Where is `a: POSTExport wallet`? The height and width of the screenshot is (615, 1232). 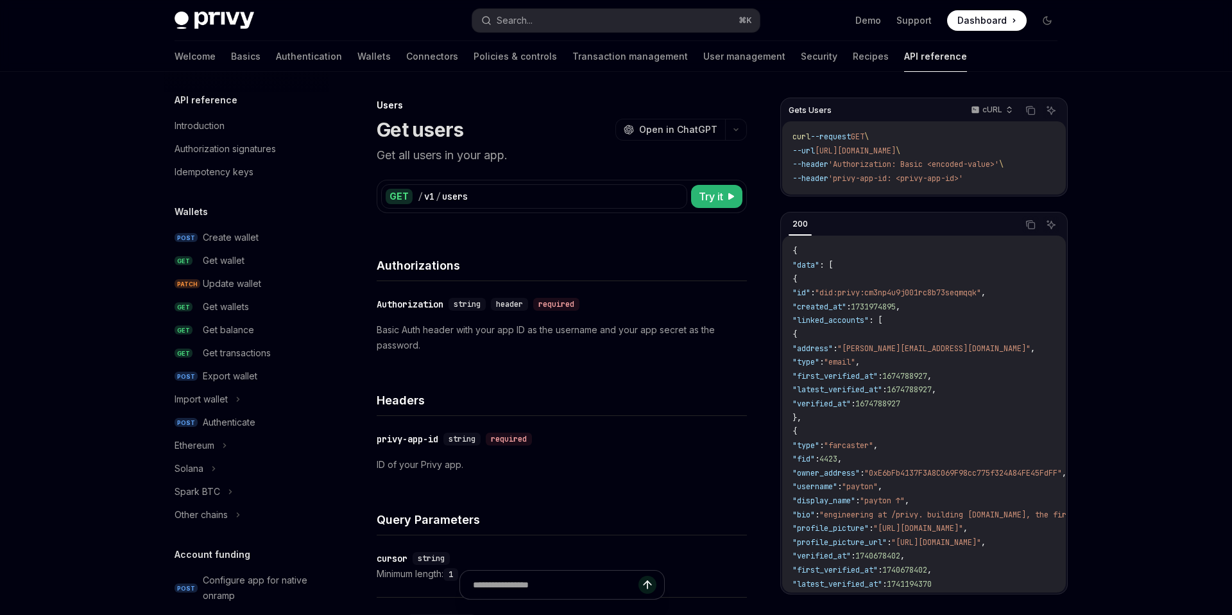 a: POSTExport wallet is located at coordinates (246, 376).